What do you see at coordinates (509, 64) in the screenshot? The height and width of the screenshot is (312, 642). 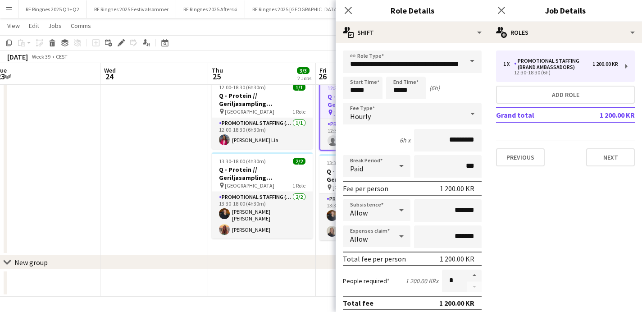 I see `div: 1 x` at bounding box center [509, 64].